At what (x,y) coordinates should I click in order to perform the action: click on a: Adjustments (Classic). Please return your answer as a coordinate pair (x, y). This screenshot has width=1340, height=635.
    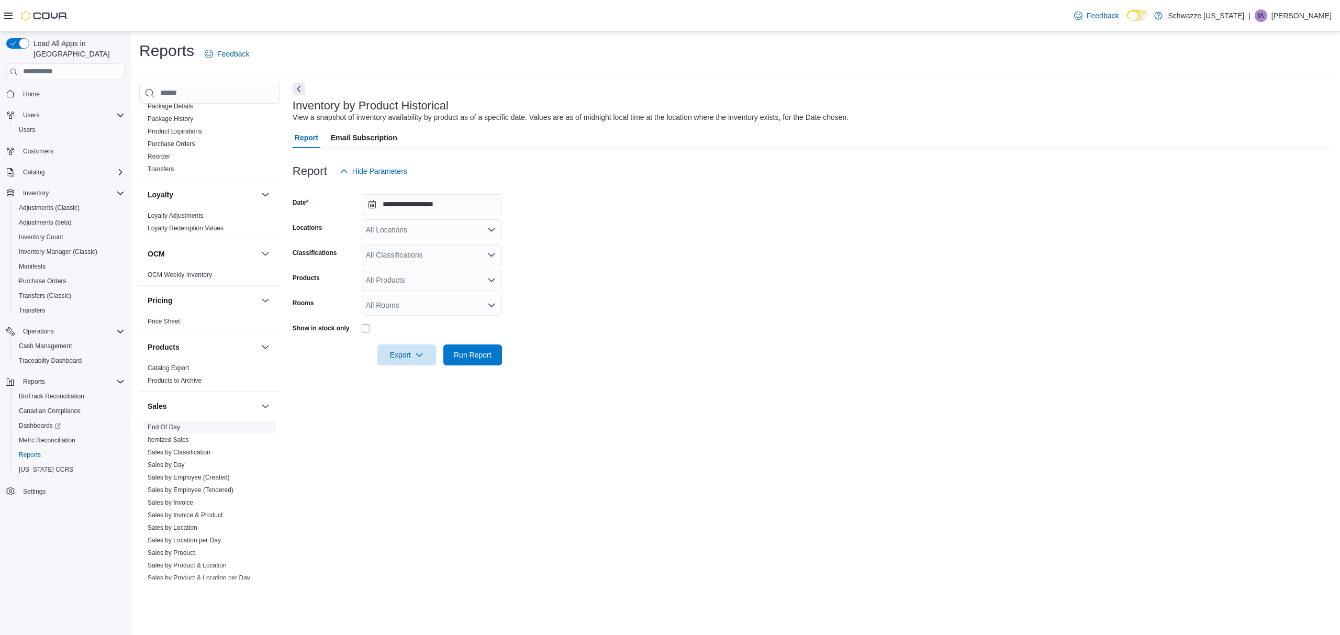
    Looking at the image, I should click on (49, 208).